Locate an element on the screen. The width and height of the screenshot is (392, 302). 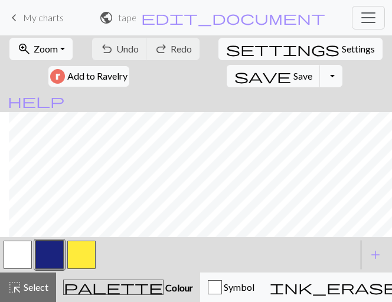
span: My charts is located at coordinates (43, 17).